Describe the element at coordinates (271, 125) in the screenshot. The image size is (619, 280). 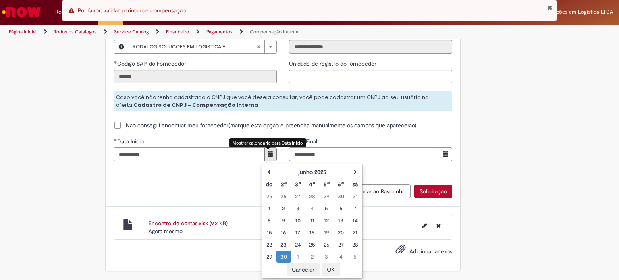
I see `span: Não consegui encontrar meu fornecedor(marque esta opção e preencha manualmente os campos que apar...` at that location.